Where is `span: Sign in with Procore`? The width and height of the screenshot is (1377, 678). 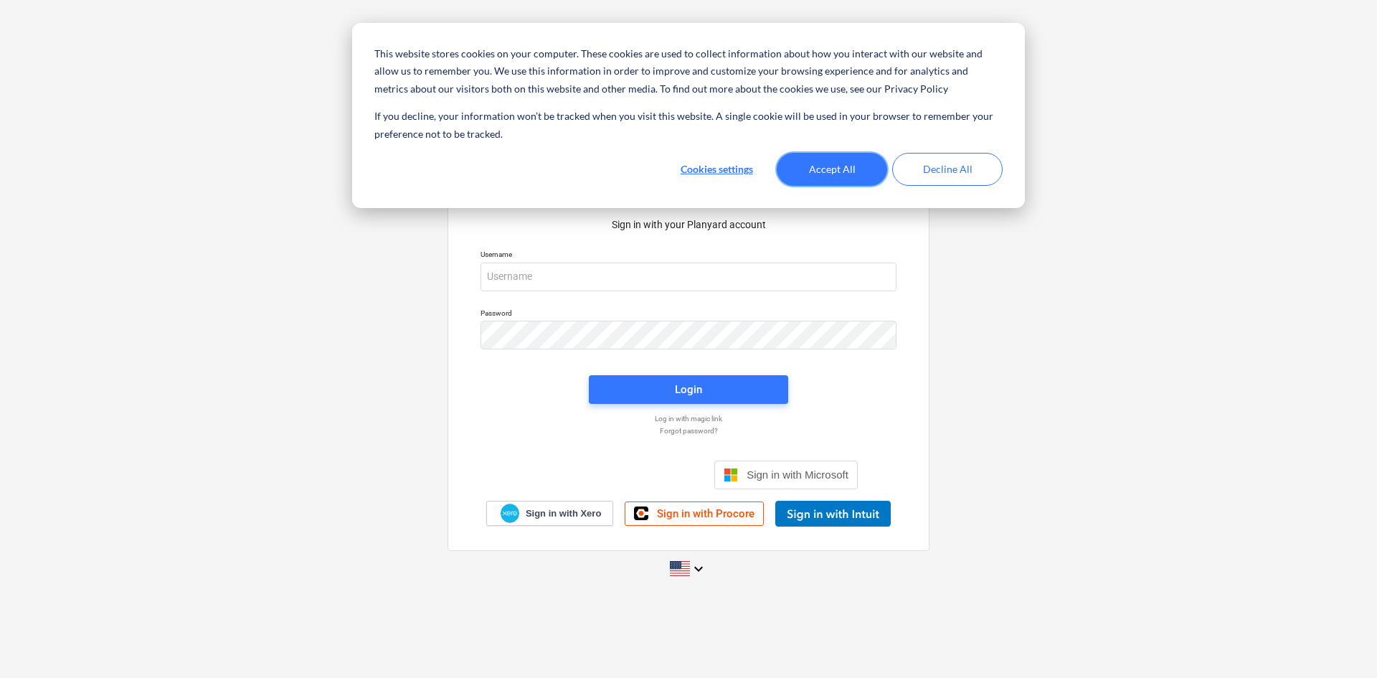
span: Sign in with Procore is located at coordinates (706, 513).